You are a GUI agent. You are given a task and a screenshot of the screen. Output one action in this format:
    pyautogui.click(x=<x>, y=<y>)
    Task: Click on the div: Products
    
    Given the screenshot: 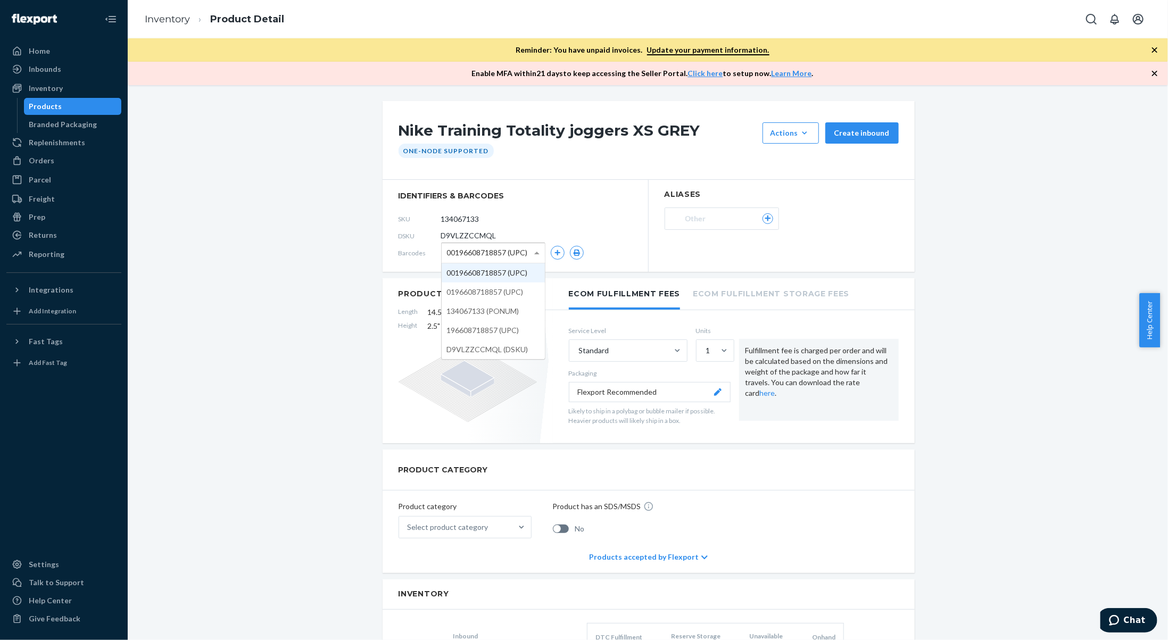 What is the action you would take?
    pyautogui.click(x=46, y=106)
    